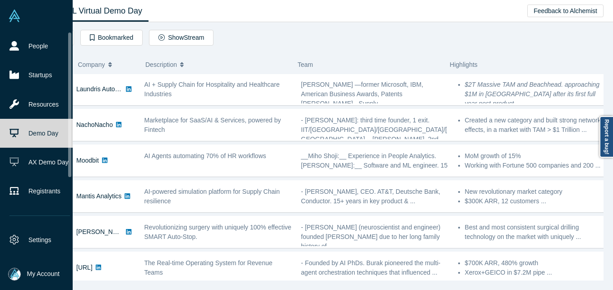 The width and height of the screenshot is (613, 290). What do you see at coordinates (92, 65) in the screenshot?
I see `span: Company` at bounding box center [92, 65].